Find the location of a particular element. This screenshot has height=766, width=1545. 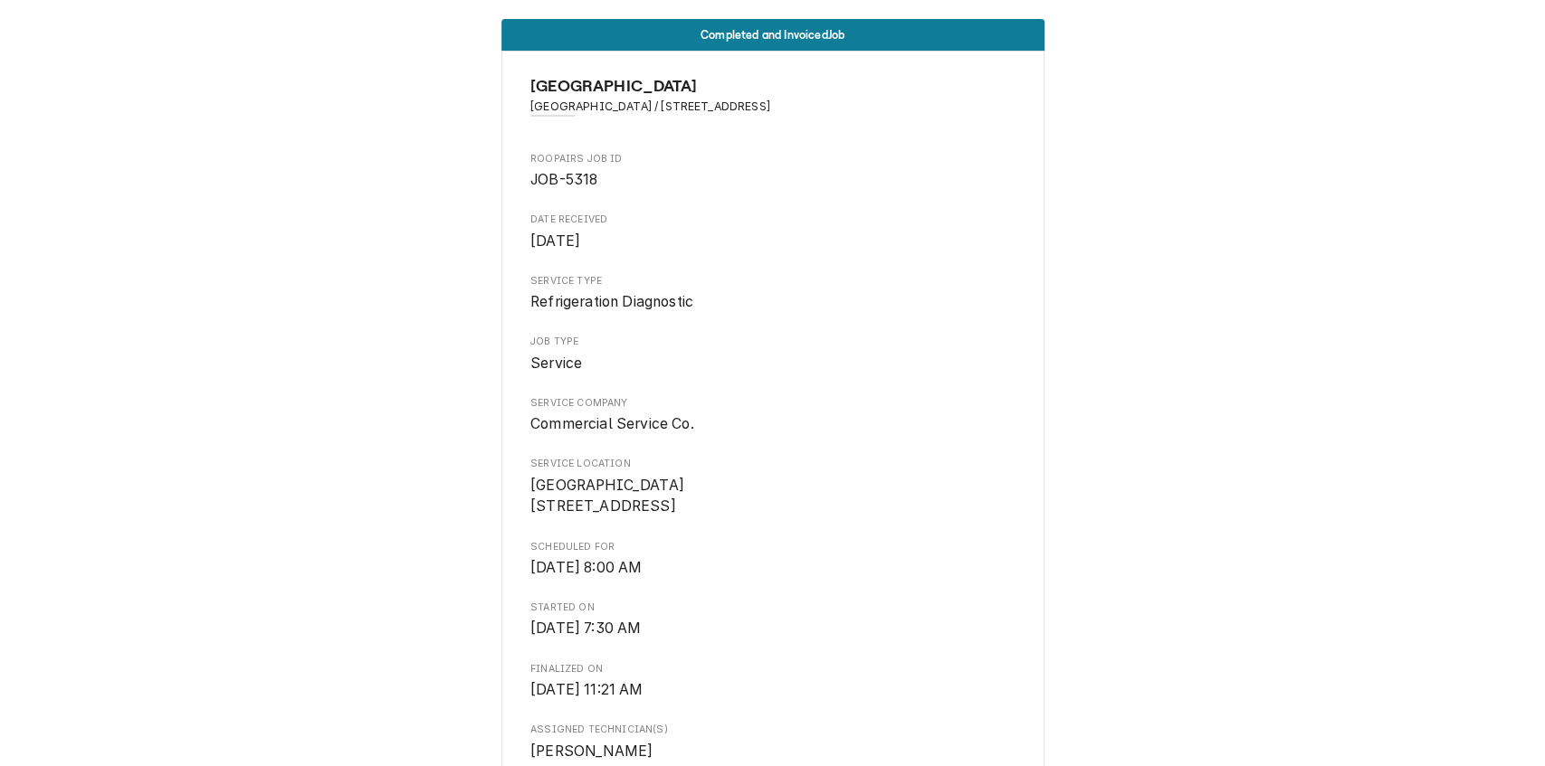

div: Roopairs Job ID is located at coordinates (772, 171).